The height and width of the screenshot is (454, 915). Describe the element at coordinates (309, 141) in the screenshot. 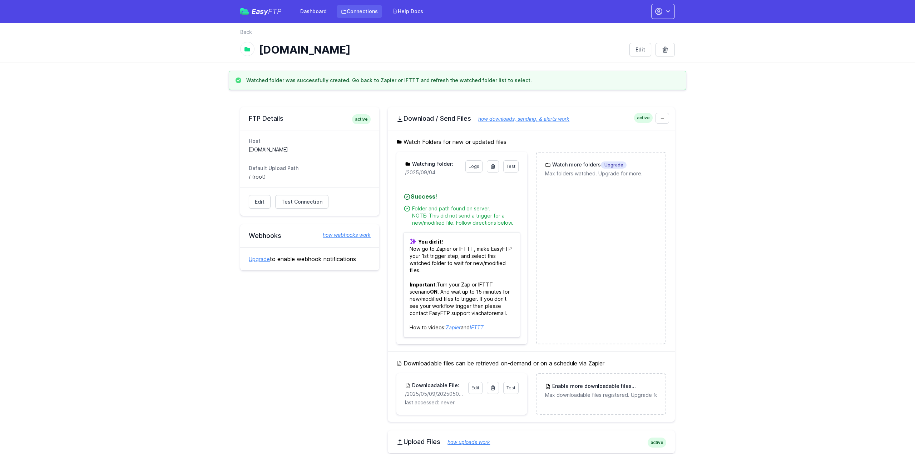

I see `dt: Host` at that location.